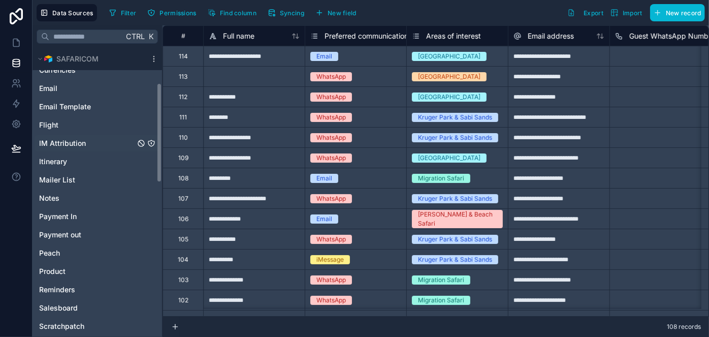  Describe the element at coordinates (183, 56) in the screenshot. I see `div: 114` at that location.